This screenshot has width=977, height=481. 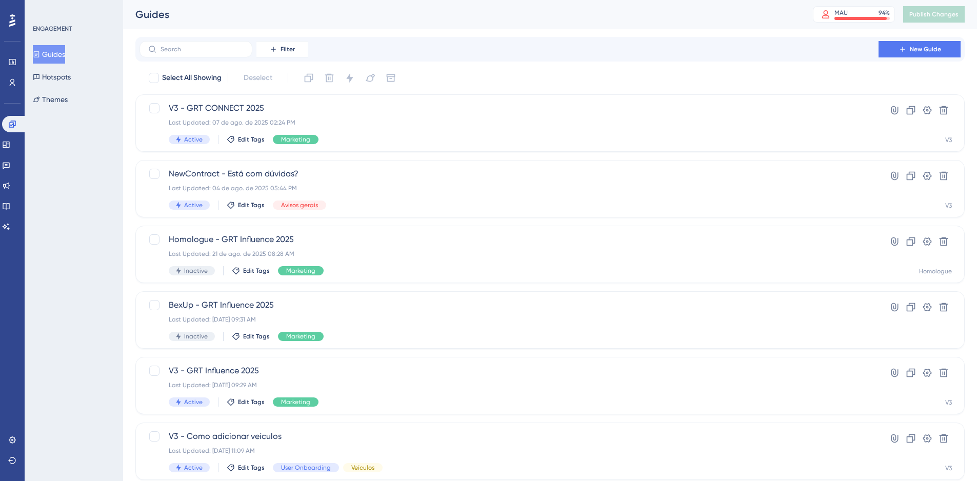 What do you see at coordinates (935, 271) in the screenshot?
I see `div: Homologue` at bounding box center [935, 271].